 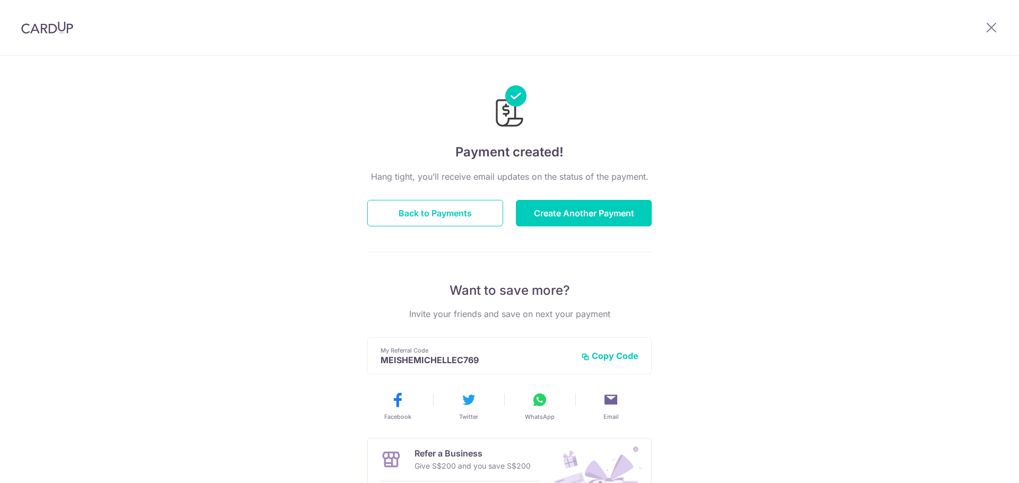 I want to click on p: Hang tight, you’ll receive email updates on the status of the payment., so click(x=509, y=177).